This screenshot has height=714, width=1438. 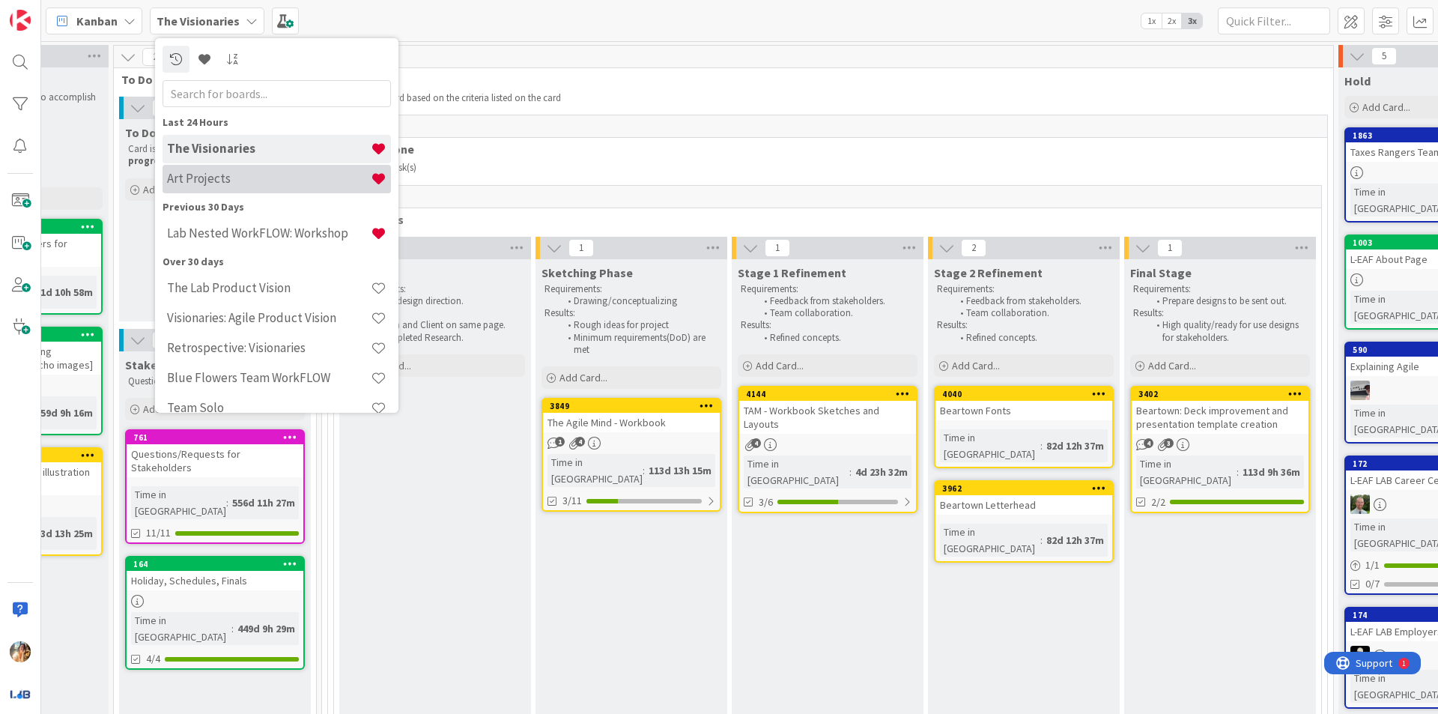 What do you see at coordinates (443, 325) in the screenshot?
I see `li: Team and Client on same page.` at bounding box center [443, 325].